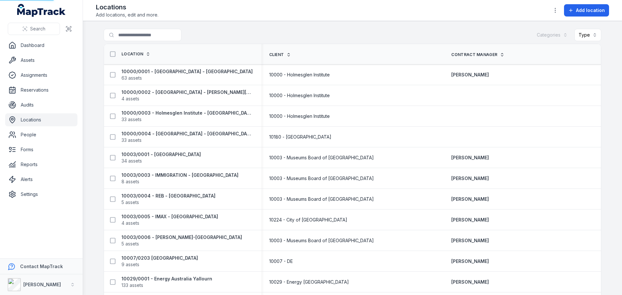 This screenshot has width=622, height=295. I want to click on button: Search, so click(34, 29).